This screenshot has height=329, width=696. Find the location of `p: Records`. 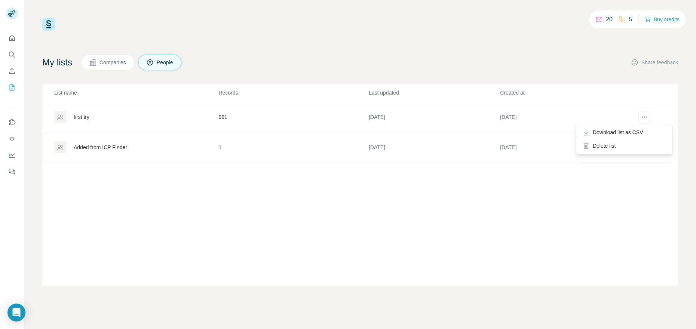

p: Records is located at coordinates (293, 93).